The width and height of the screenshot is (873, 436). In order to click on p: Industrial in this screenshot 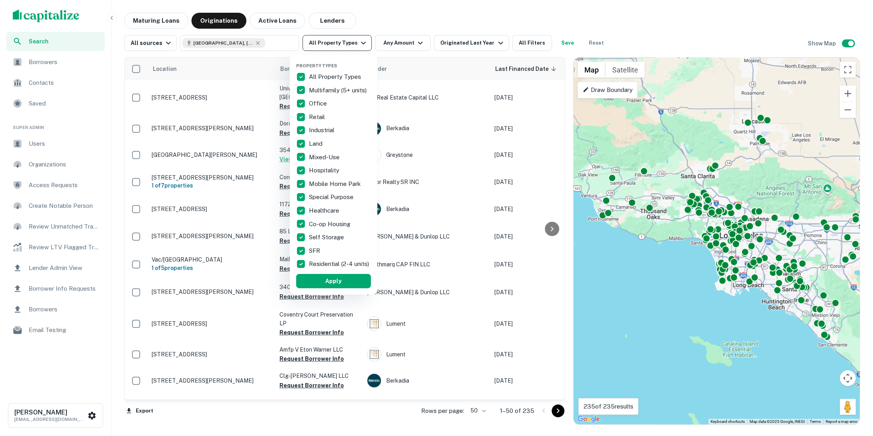, I will do `click(323, 130)`.